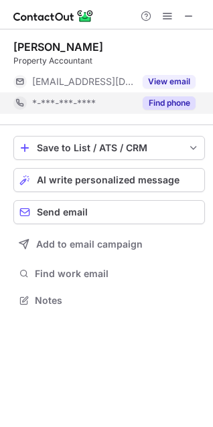 Image resolution: width=213 pixels, height=427 pixels. What do you see at coordinates (62, 212) in the screenshot?
I see `span: Send email` at bounding box center [62, 212].